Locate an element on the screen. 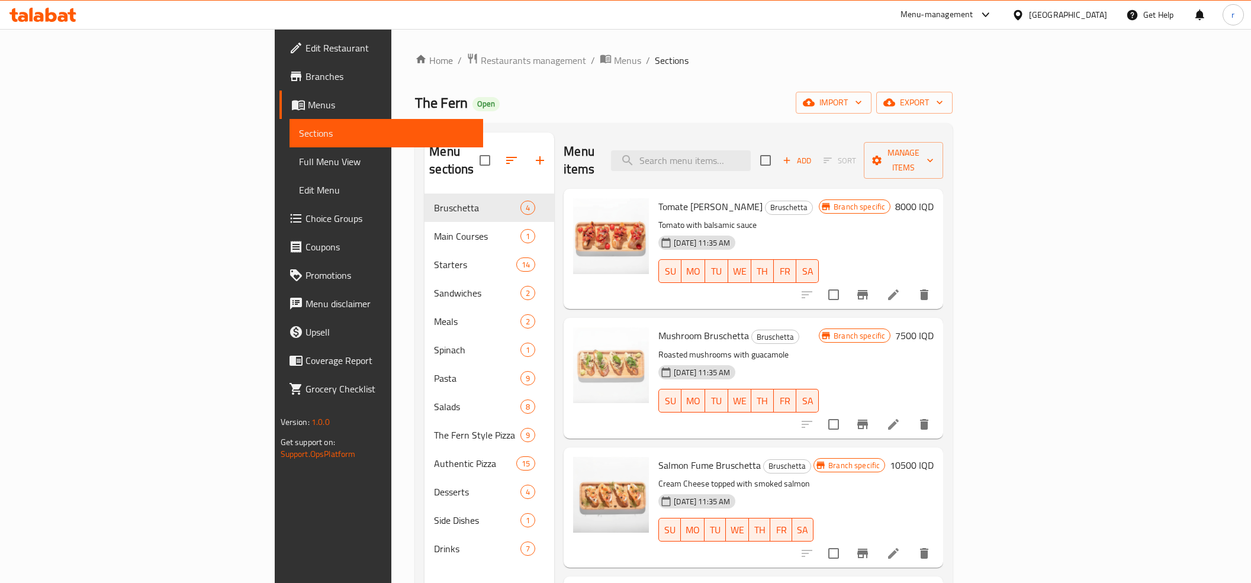 The height and width of the screenshot is (583, 1251). span: Add is located at coordinates (797, 161).